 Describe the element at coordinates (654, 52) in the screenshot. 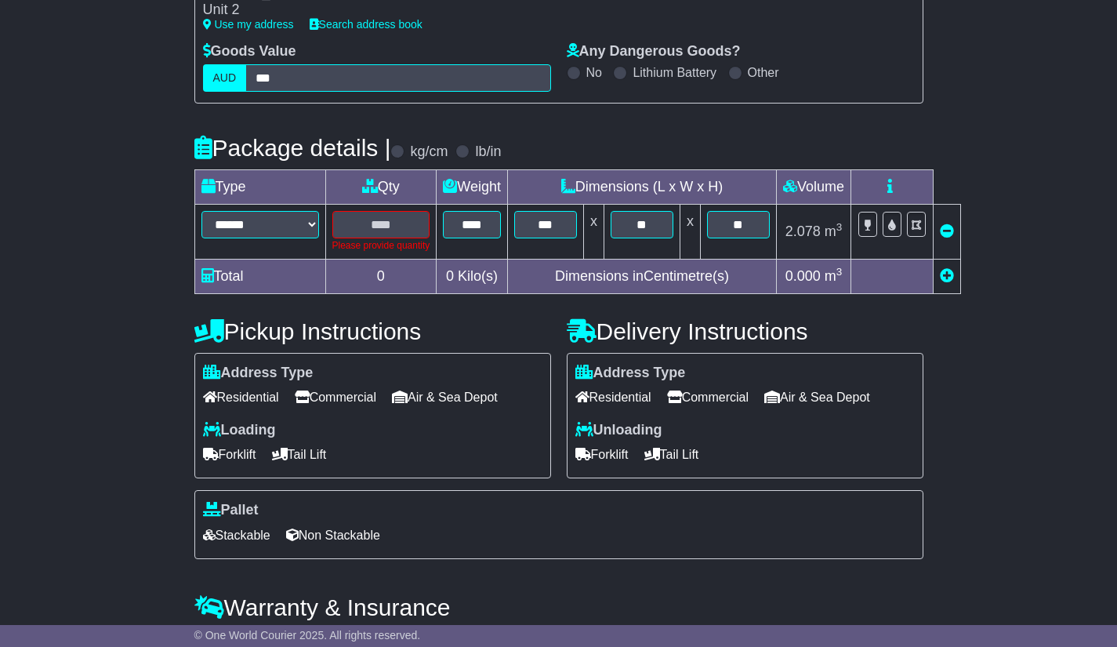

I see `label: Any Dangerous Goods?` at that location.